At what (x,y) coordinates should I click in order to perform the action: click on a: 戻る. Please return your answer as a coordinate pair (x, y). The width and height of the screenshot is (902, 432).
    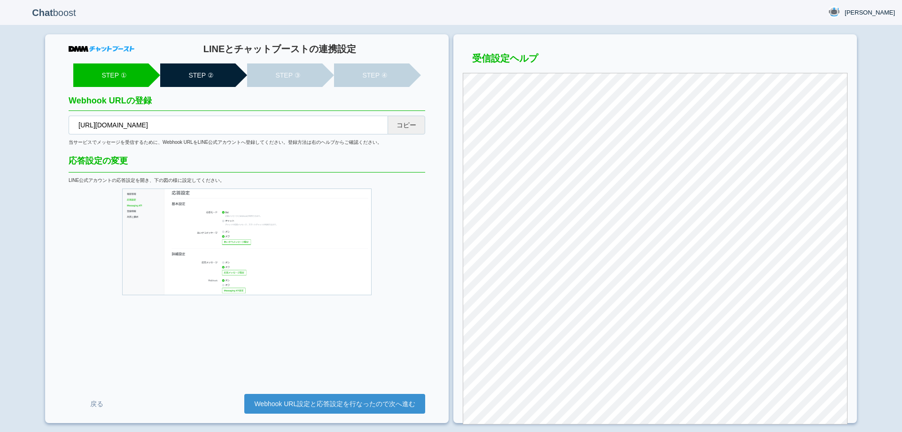
    Looking at the image, I should click on (97, 404).